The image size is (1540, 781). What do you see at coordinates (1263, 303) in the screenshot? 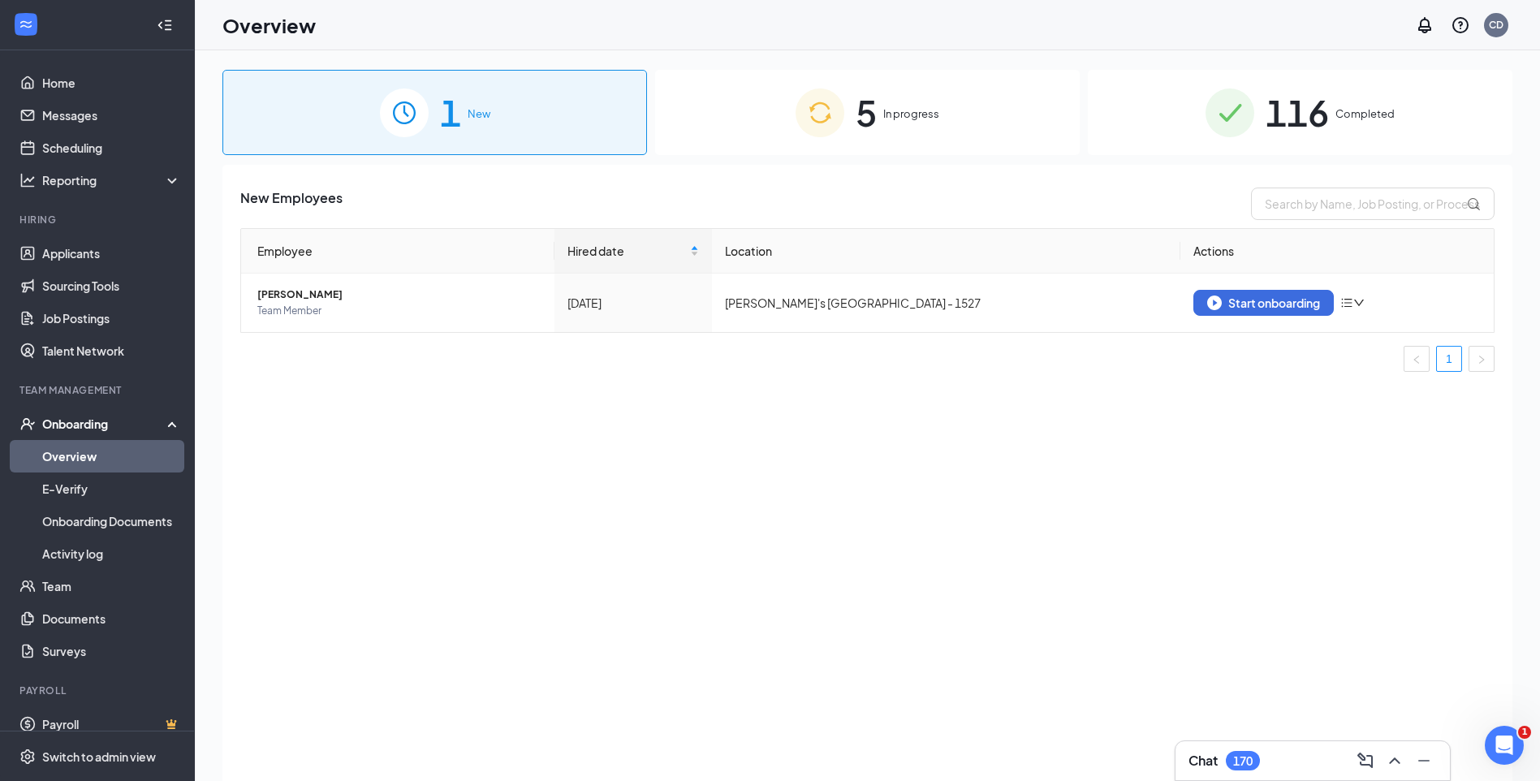
I see `button: Start onboarding` at bounding box center [1263, 303].